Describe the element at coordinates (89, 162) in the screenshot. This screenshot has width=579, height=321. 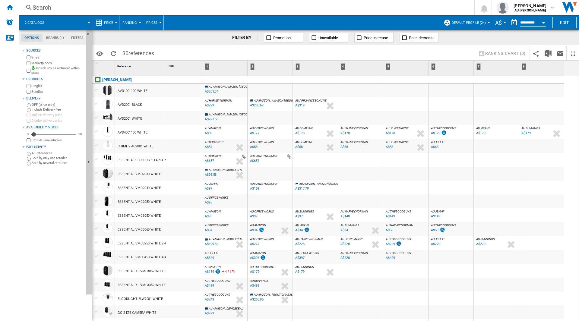
I see `button: Hide` at that location.